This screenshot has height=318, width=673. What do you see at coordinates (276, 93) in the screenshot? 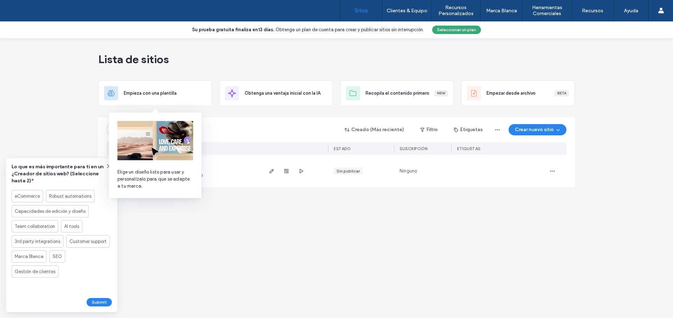
I see `div: Obtenga una ventaja inicial con la IA` at bounding box center [276, 93].